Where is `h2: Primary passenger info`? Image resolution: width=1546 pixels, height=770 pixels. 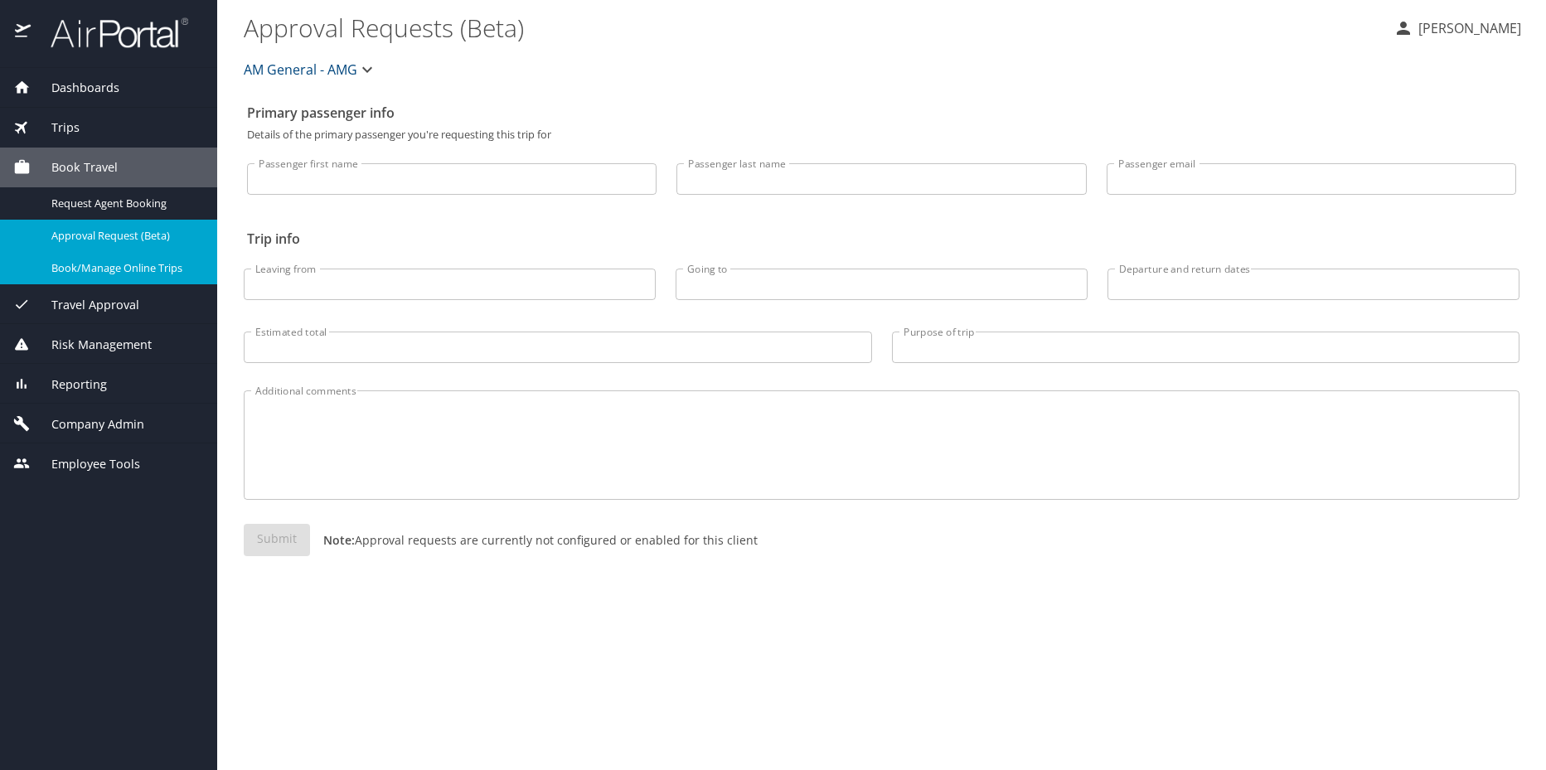
h2: Primary passenger info is located at coordinates (881, 113).